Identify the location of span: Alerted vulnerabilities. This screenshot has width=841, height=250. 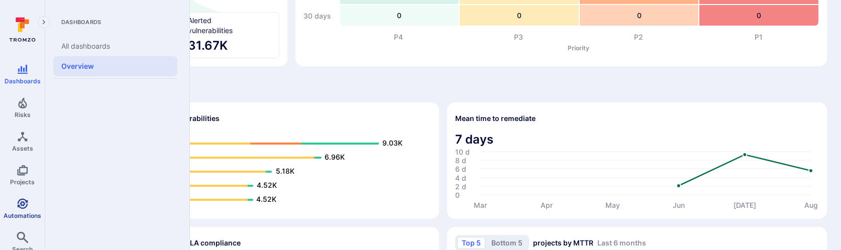
(210, 26).